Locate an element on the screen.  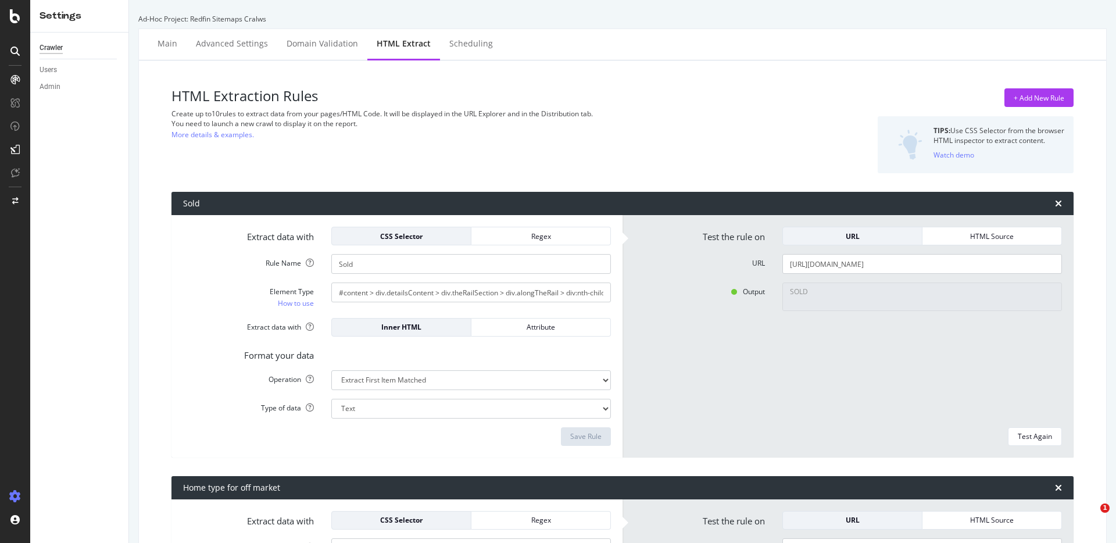
div: Save Rule is located at coordinates (586, 436).